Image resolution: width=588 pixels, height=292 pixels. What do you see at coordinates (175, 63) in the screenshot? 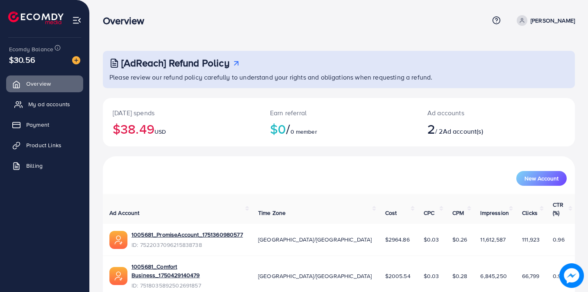
I see `h3: [AdReach] Refund Policy` at bounding box center [175, 63].